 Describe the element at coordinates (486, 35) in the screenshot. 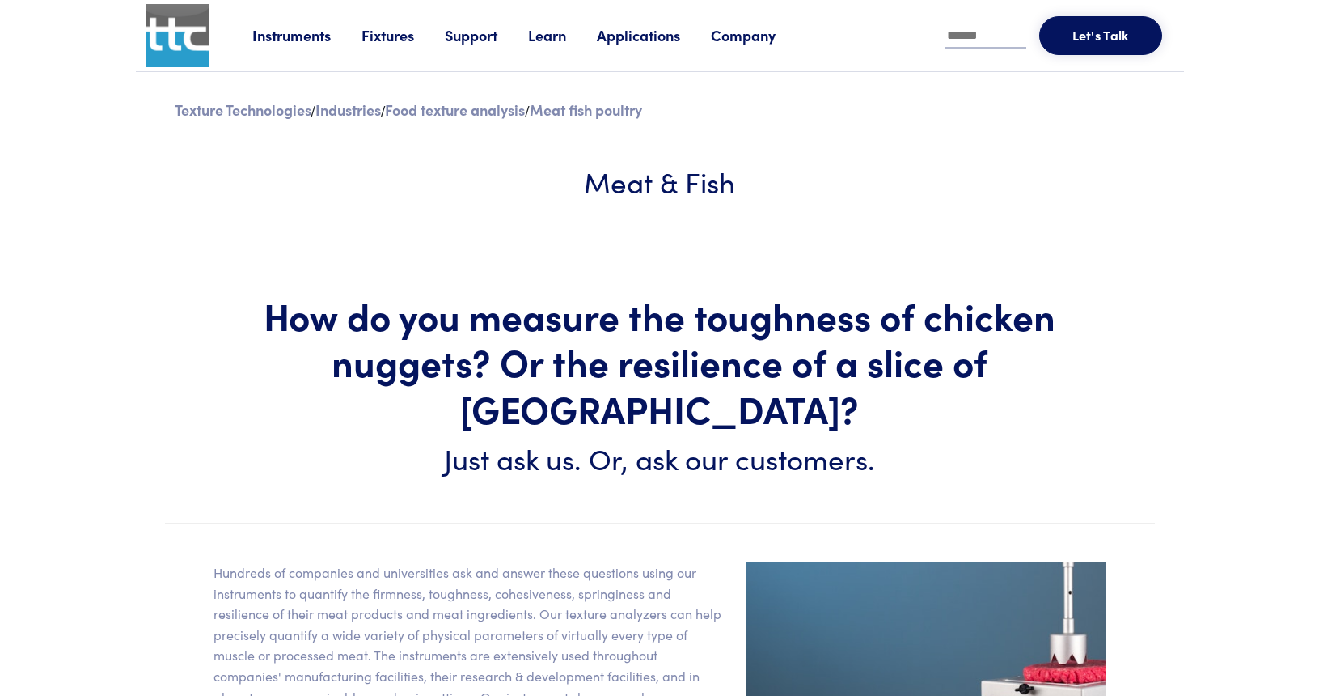

I see `a: Support` at that location.